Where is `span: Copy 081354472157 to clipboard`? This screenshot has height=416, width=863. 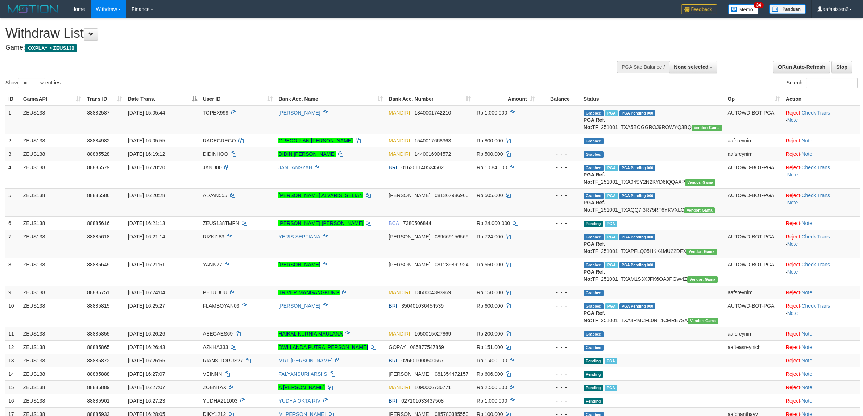
span: Copy 081354472157 to clipboard is located at coordinates (451, 374).